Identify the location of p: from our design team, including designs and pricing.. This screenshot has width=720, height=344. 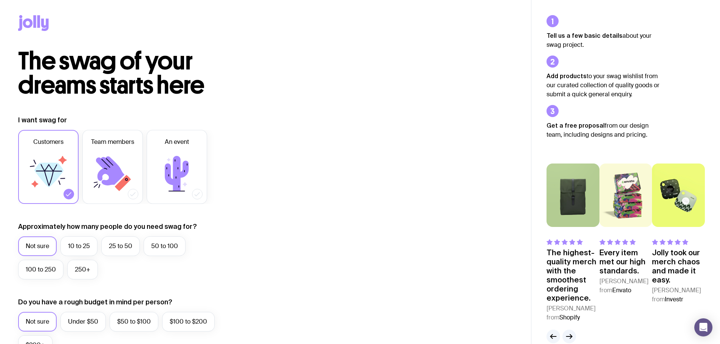
(603, 130).